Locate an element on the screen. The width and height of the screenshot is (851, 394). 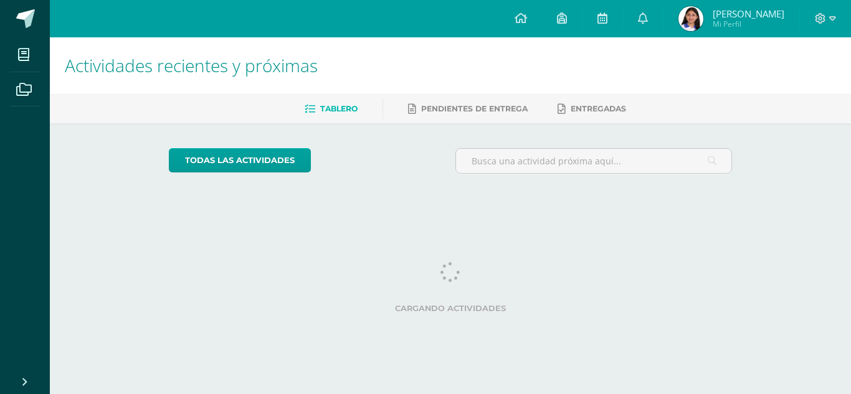
span: Entregadas is located at coordinates (598, 108).